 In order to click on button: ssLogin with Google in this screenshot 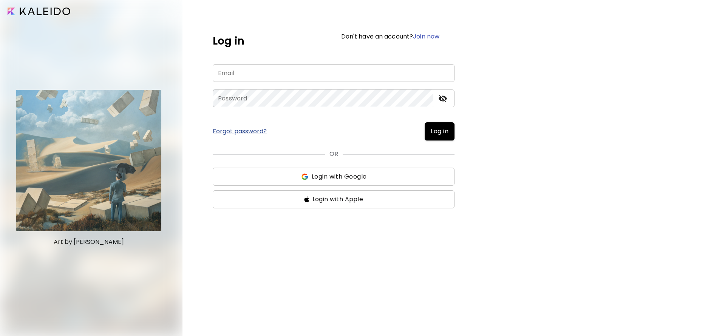, I will do `click(333, 177)`.